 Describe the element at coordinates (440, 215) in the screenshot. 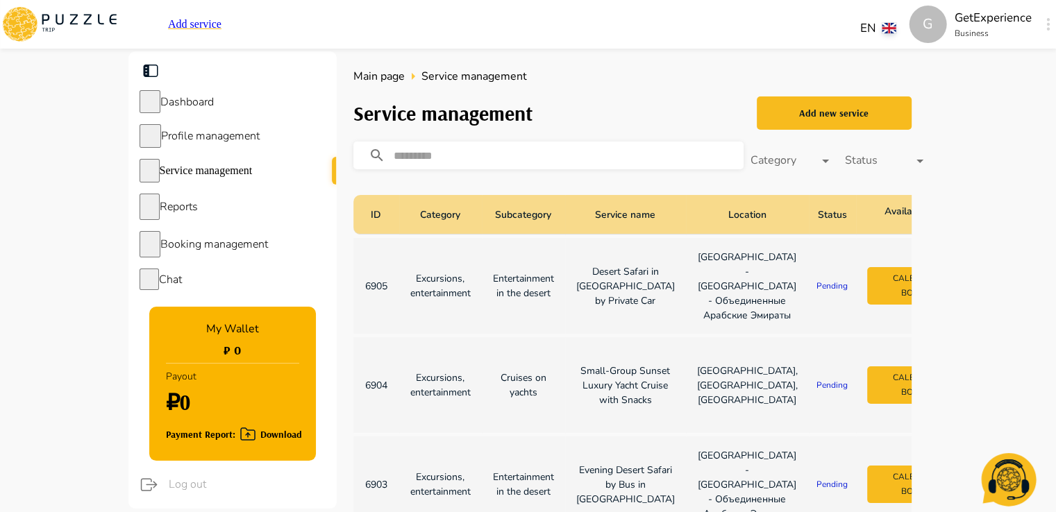

I see `p: Category` at that location.